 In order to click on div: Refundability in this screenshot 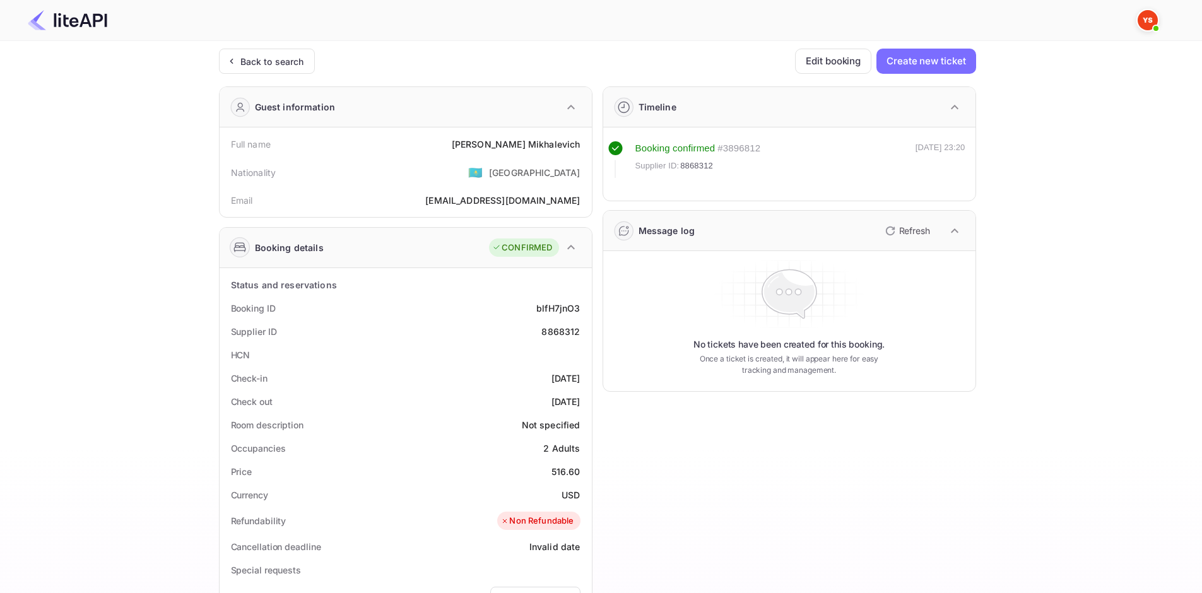, I will do `click(259, 521)`.